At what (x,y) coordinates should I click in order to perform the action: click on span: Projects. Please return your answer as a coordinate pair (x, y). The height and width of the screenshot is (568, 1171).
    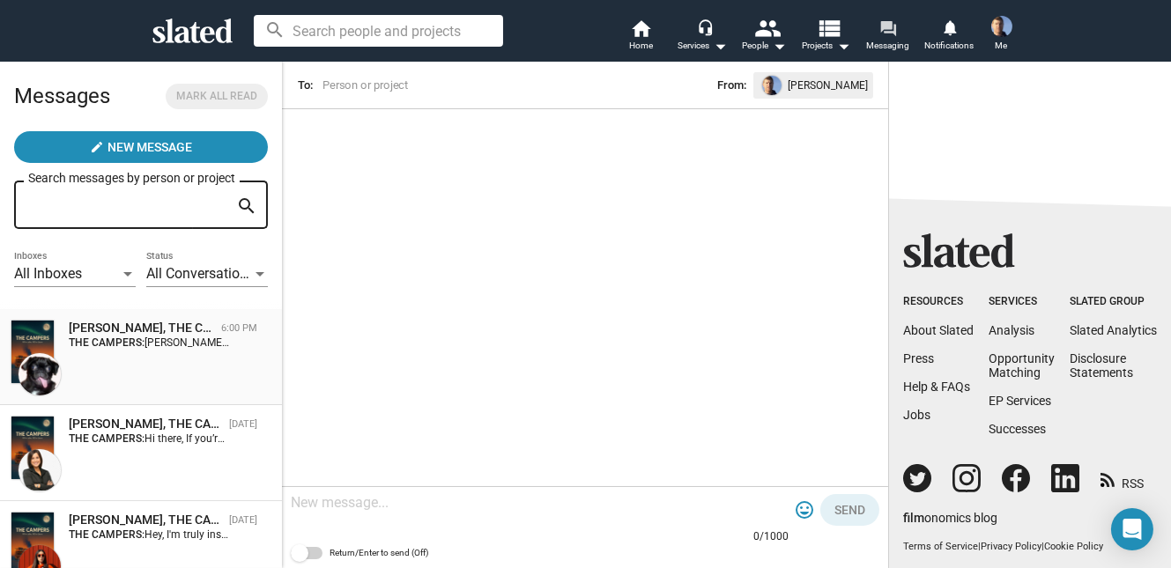
    Looking at the image, I should click on (826, 46).